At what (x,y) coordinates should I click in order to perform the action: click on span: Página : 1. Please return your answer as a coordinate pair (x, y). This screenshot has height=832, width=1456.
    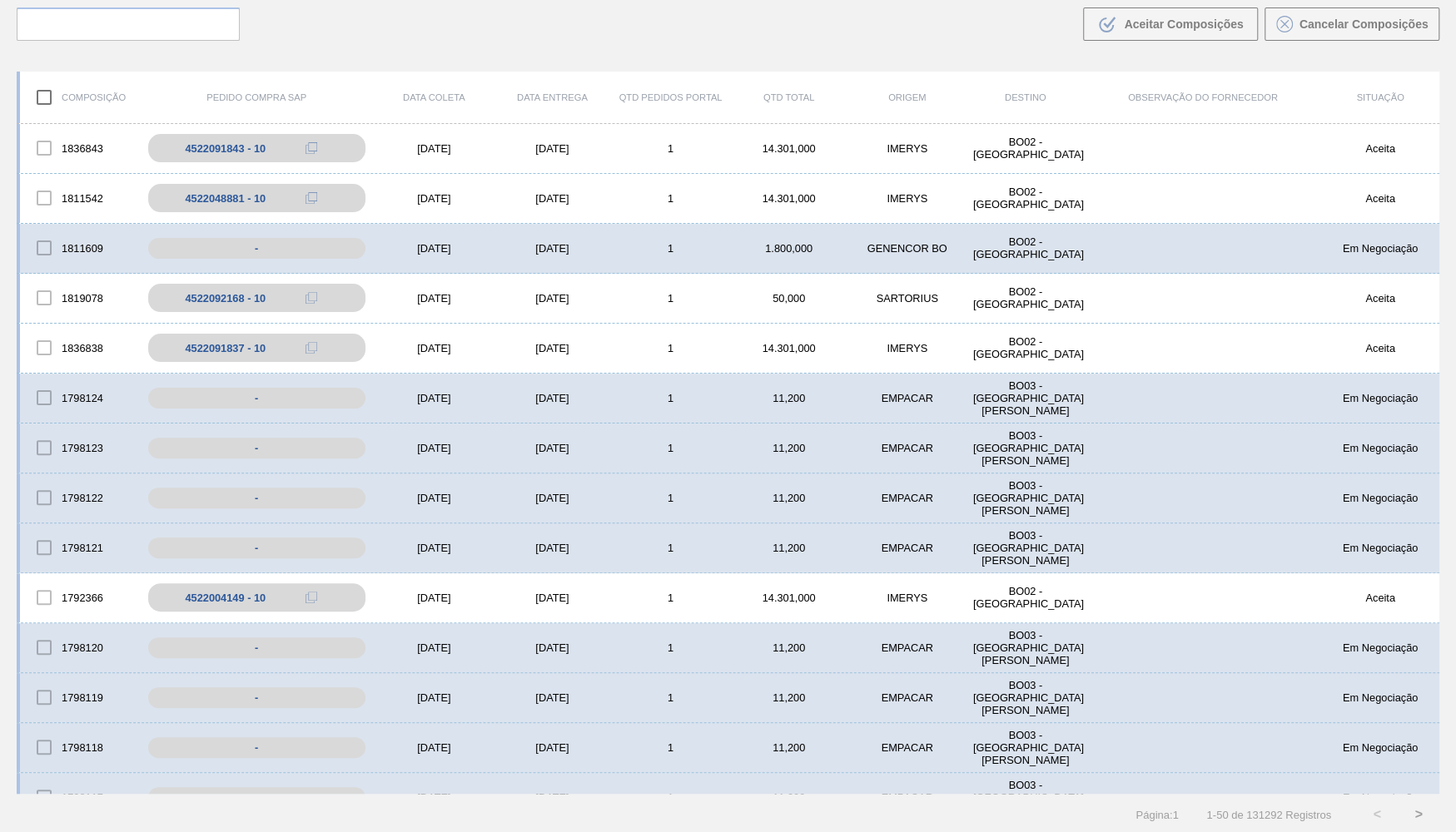
    Looking at the image, I should click on (1157, 815).